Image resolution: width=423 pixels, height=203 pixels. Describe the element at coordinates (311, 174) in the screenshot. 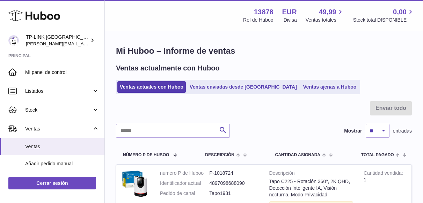

I see `strong: Descripción` at that location.